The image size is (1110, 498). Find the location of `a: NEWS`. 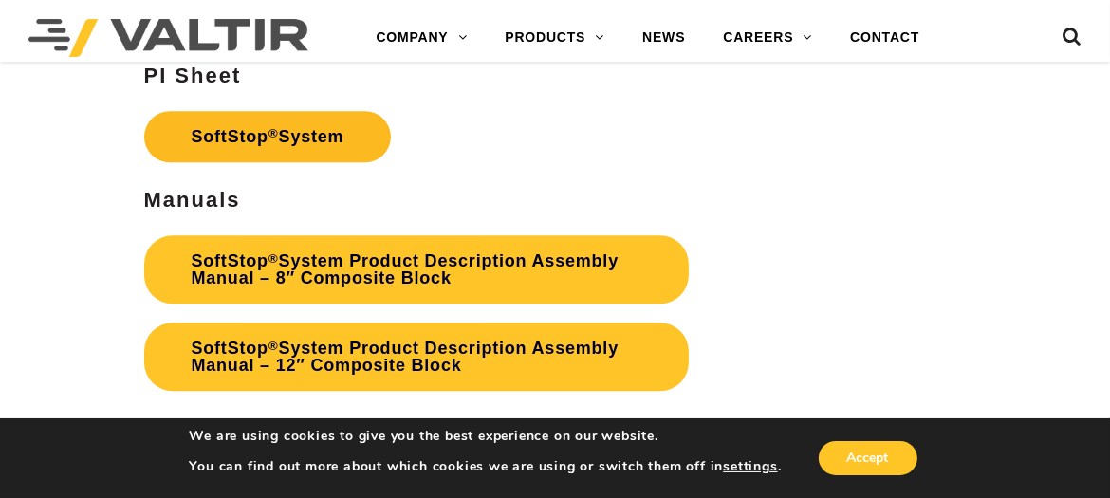

a: NEWS is located at coordinates (663, 38).